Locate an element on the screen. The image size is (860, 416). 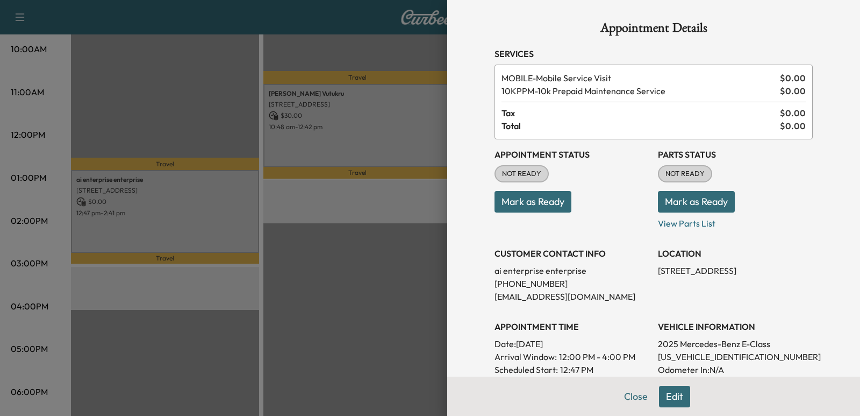
p: 2:41 PM is located at coordinates (569, 382).